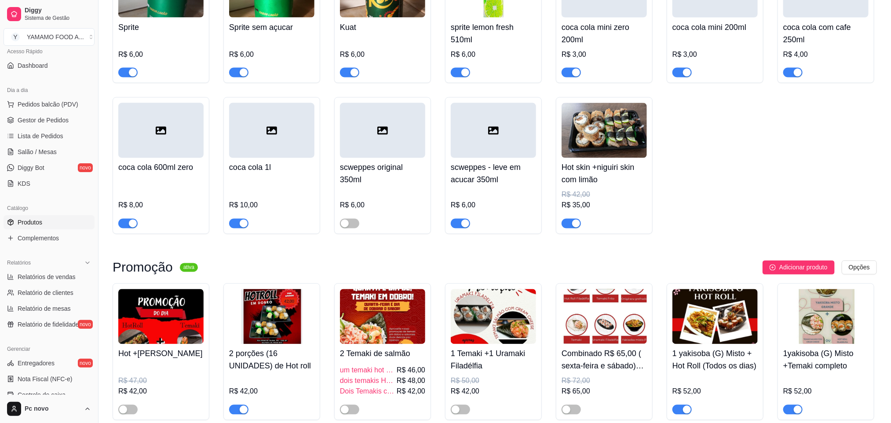  I want to click on a: Relatório de fidelidadenovo, so click(49, 324).